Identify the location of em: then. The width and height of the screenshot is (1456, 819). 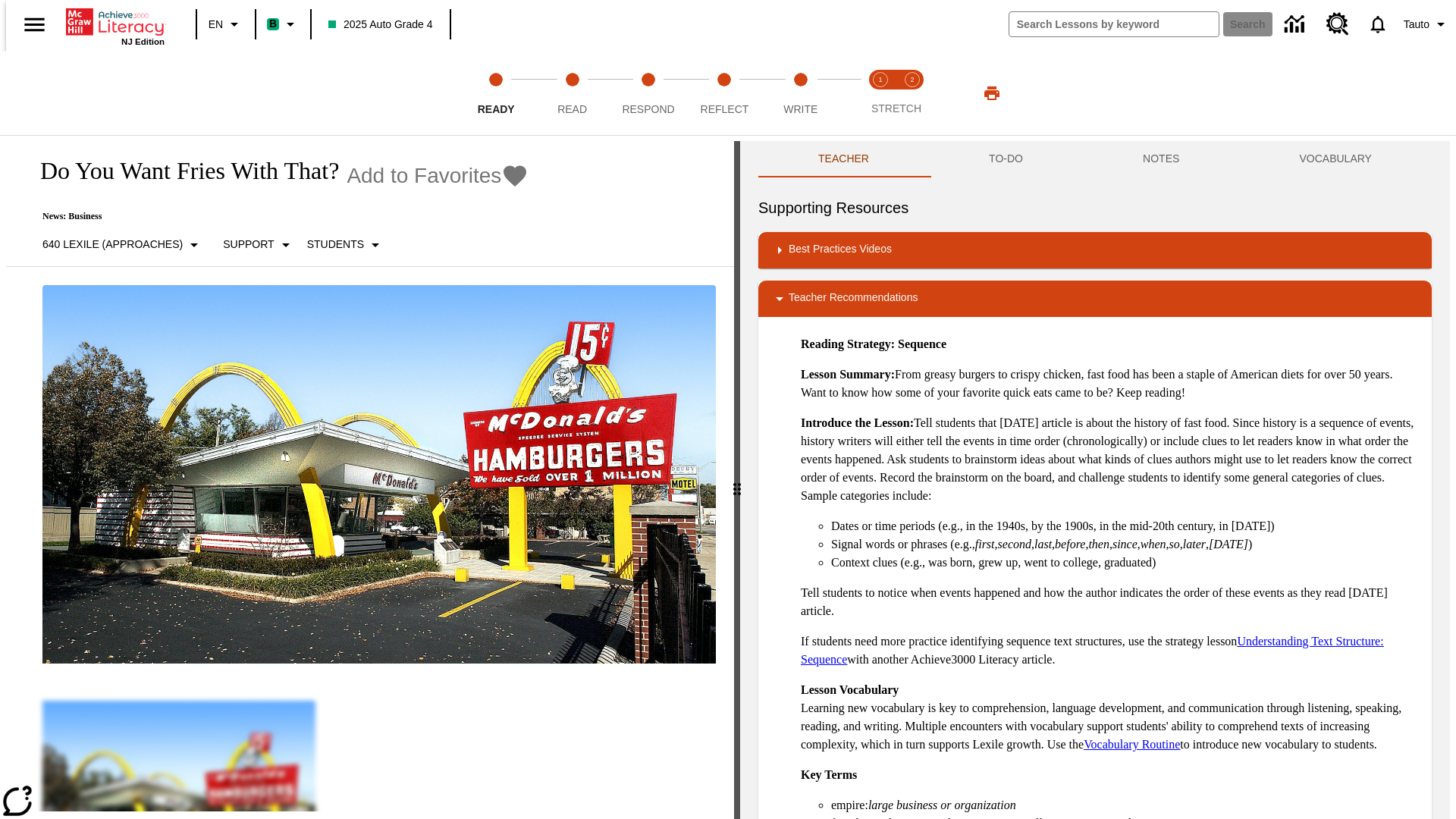
(1099, 544).